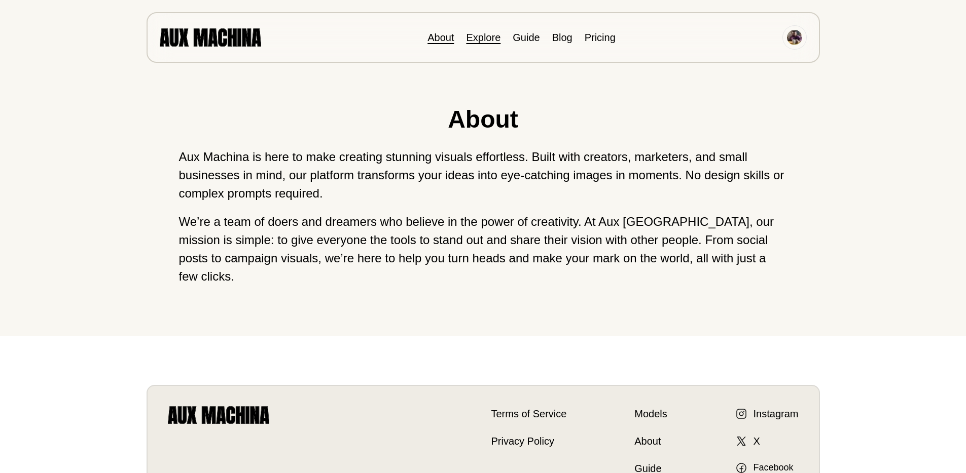 The image size is (966, 473). What do you see at coordinates (483, 249) in the screenshot?
I see `p: We’re a team of doers and dreamers who believe in the power of creativity. At Aux [GEOGRAPHIC_DAT...` at bounding box center [483, 249].